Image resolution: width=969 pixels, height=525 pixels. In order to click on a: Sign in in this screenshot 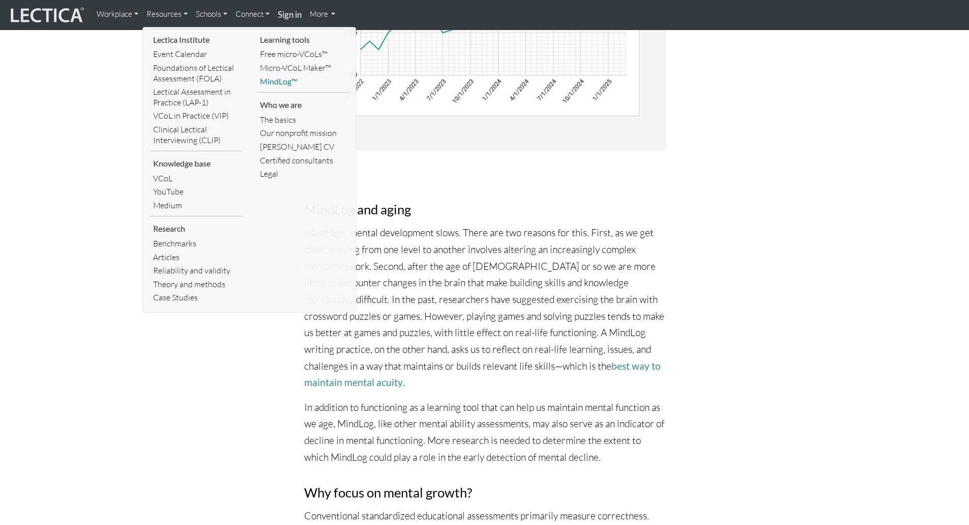, I will do `click(290, 15)`.